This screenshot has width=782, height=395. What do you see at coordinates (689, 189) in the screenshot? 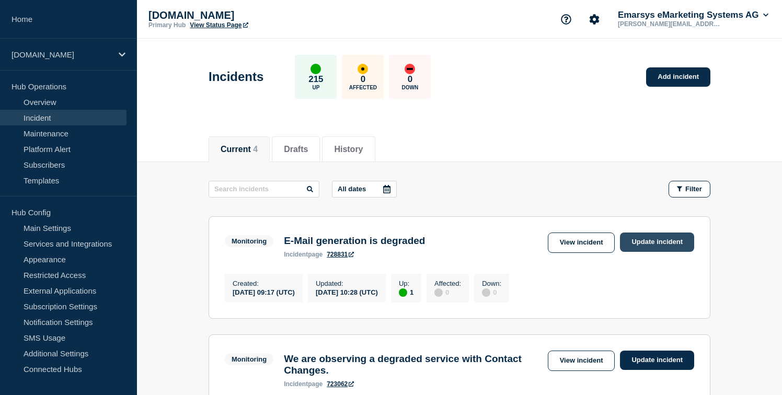
I see `button: Filter` at bounding box center [689, 189].